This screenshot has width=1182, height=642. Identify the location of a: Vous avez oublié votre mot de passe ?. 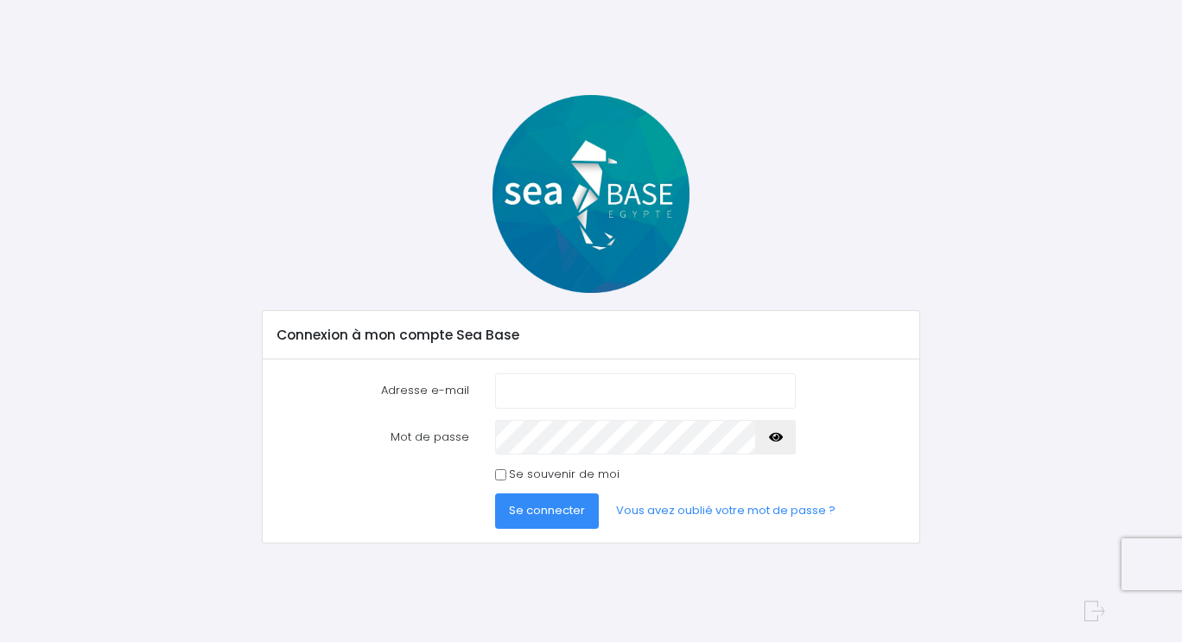
(726, 511).